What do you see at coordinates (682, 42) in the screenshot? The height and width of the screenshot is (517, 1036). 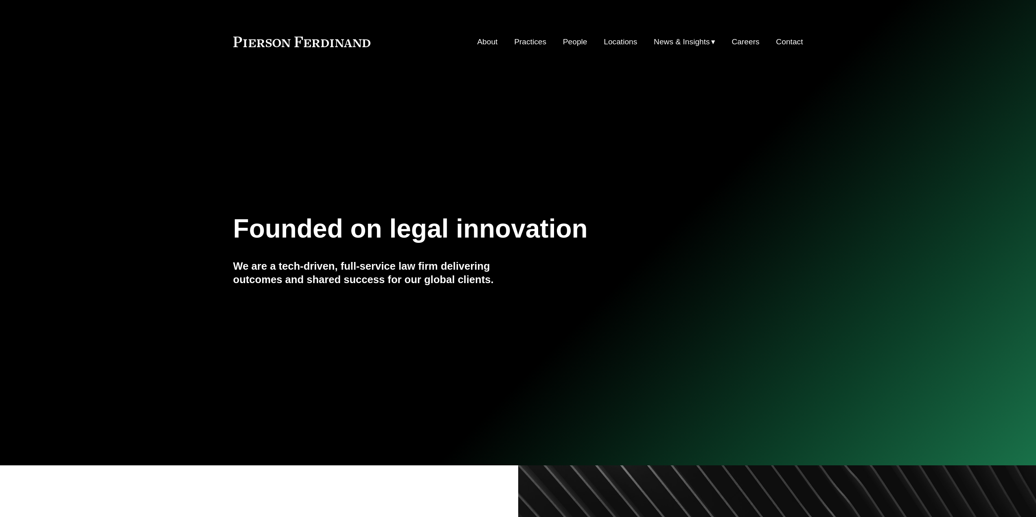 I see `span: News & Insights` at bounding box center [682, 42].